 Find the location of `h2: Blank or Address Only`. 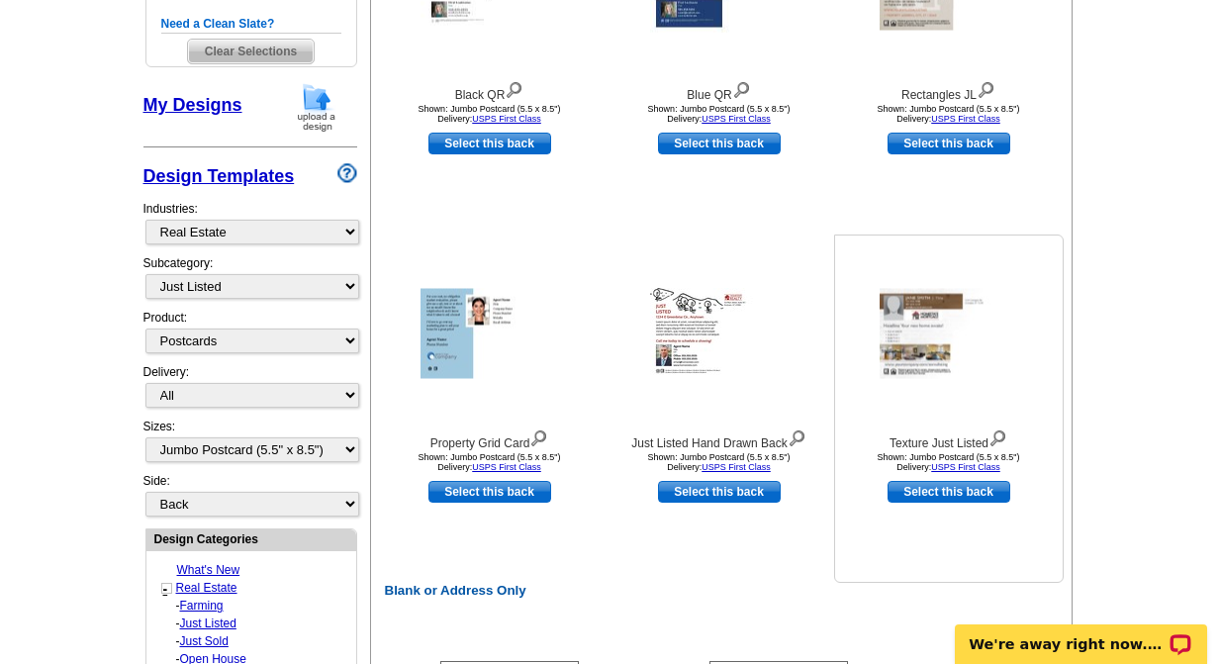

h2: Blank or Address Only is located at coordinates (725, 591).